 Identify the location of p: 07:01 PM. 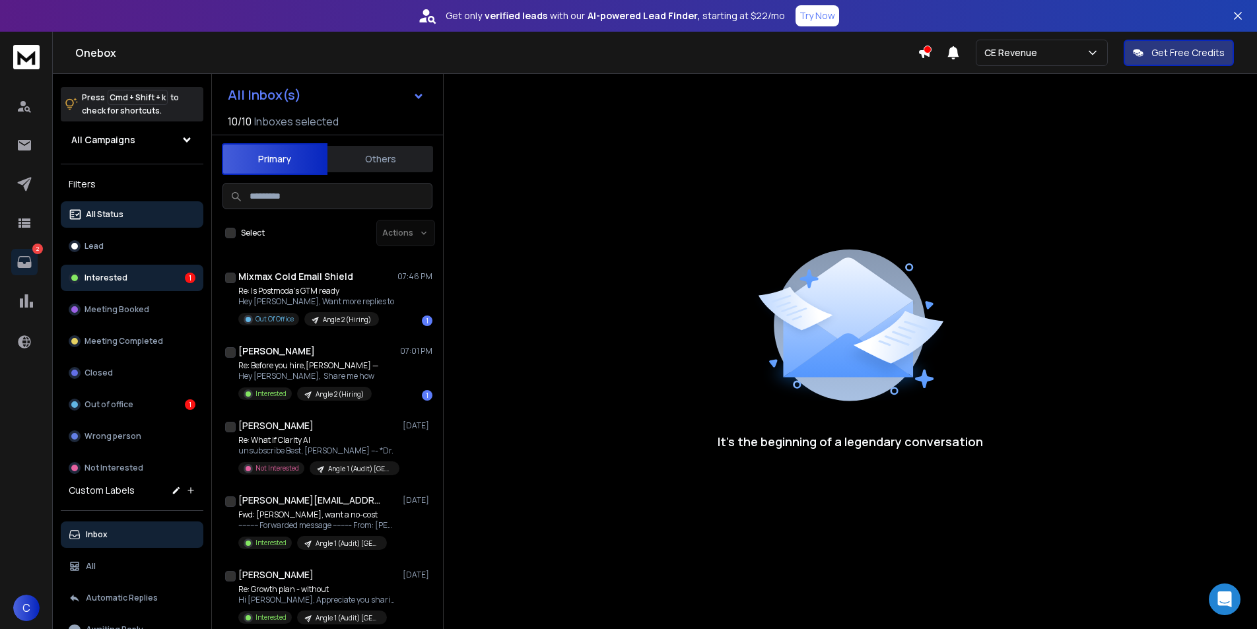
(416, 351).